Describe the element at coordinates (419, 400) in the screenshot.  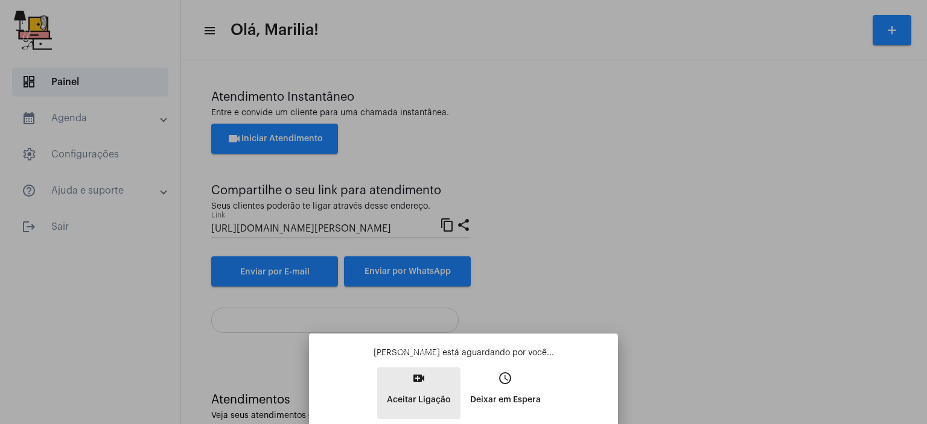
I see `p: Aceitar Ligação` at that location.